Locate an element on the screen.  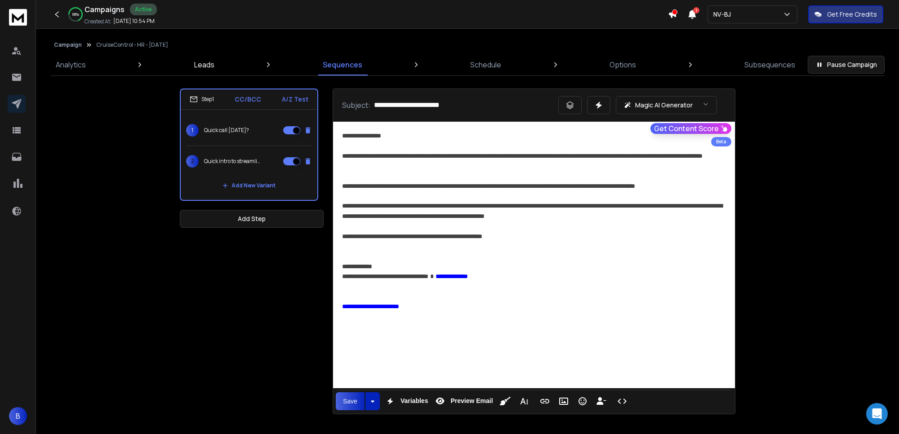
p: 68 % is located at coordinates (76, 14).